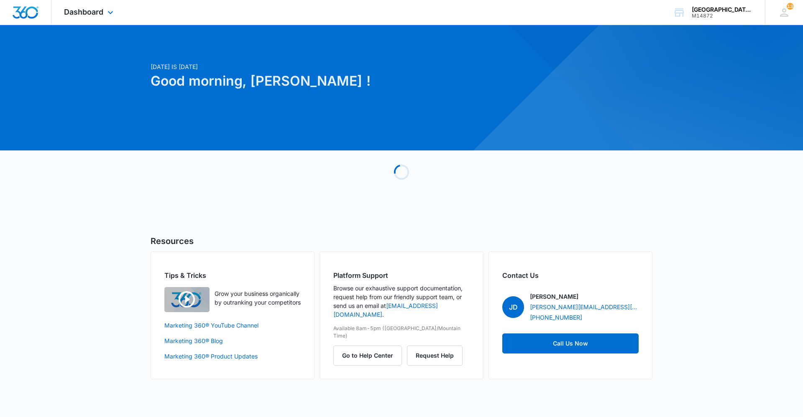 This screenshot has height=417, width=803. I want to click on a: Request Help, so click(434, 355).